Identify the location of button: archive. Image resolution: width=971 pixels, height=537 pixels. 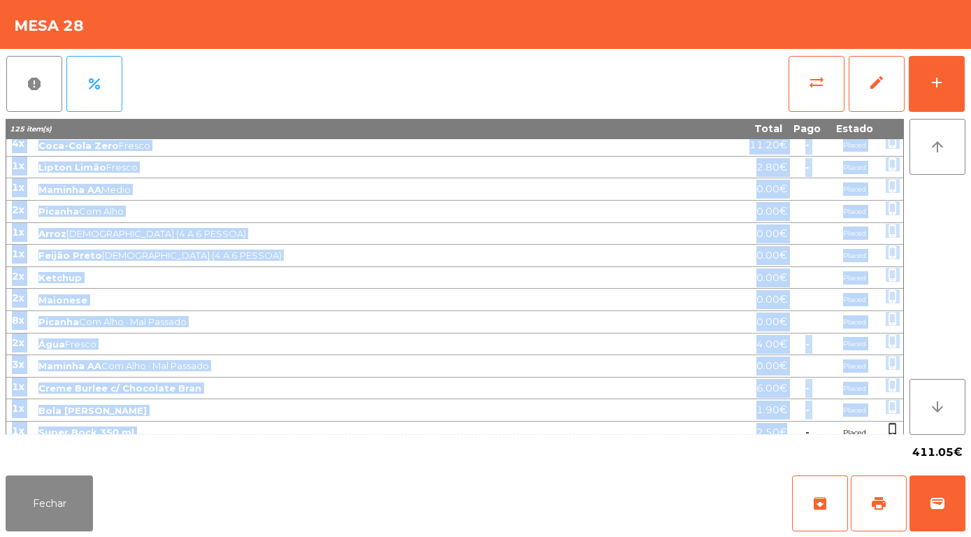
(820, 503).